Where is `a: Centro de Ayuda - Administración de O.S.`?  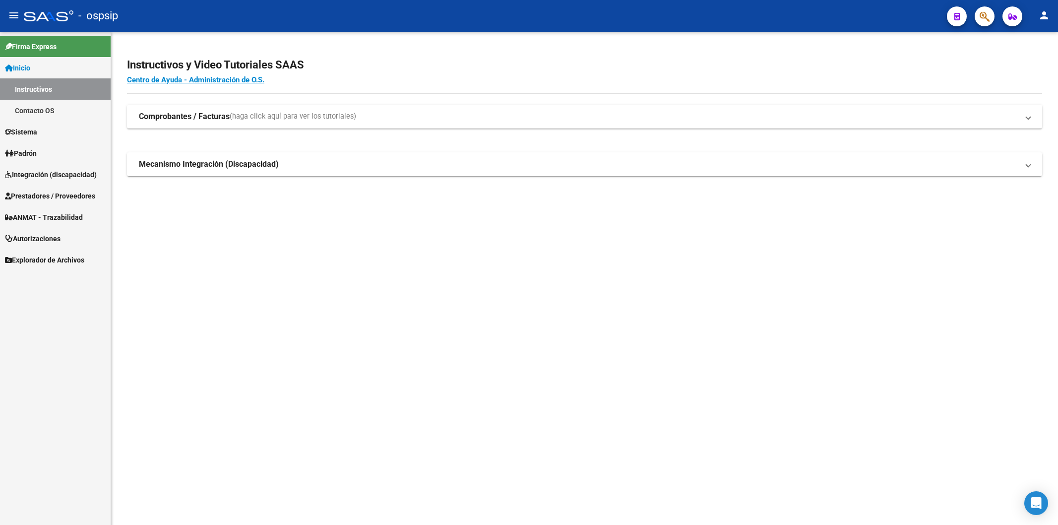 a: Centro de Ayuda - Administración de O.S. is located at coordinates (195, 80).